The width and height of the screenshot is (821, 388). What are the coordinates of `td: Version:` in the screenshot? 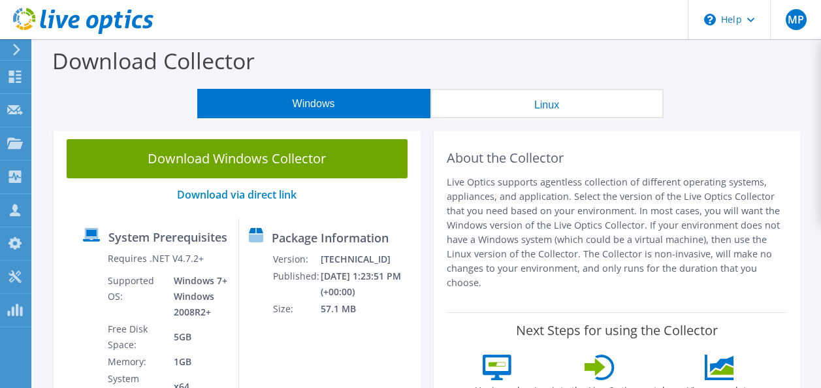 It's located at (296, 259).